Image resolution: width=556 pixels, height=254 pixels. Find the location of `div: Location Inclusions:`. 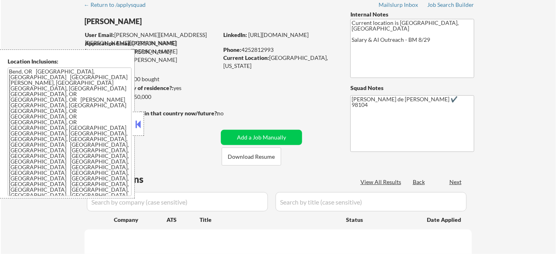

div: Location Inclusions: is located at coordinates (70, 62).